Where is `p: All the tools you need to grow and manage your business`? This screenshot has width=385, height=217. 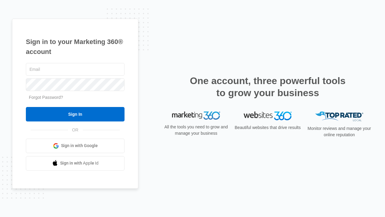
p: All the tools you need to grow and manage your business is located at coordinates (196, 130).